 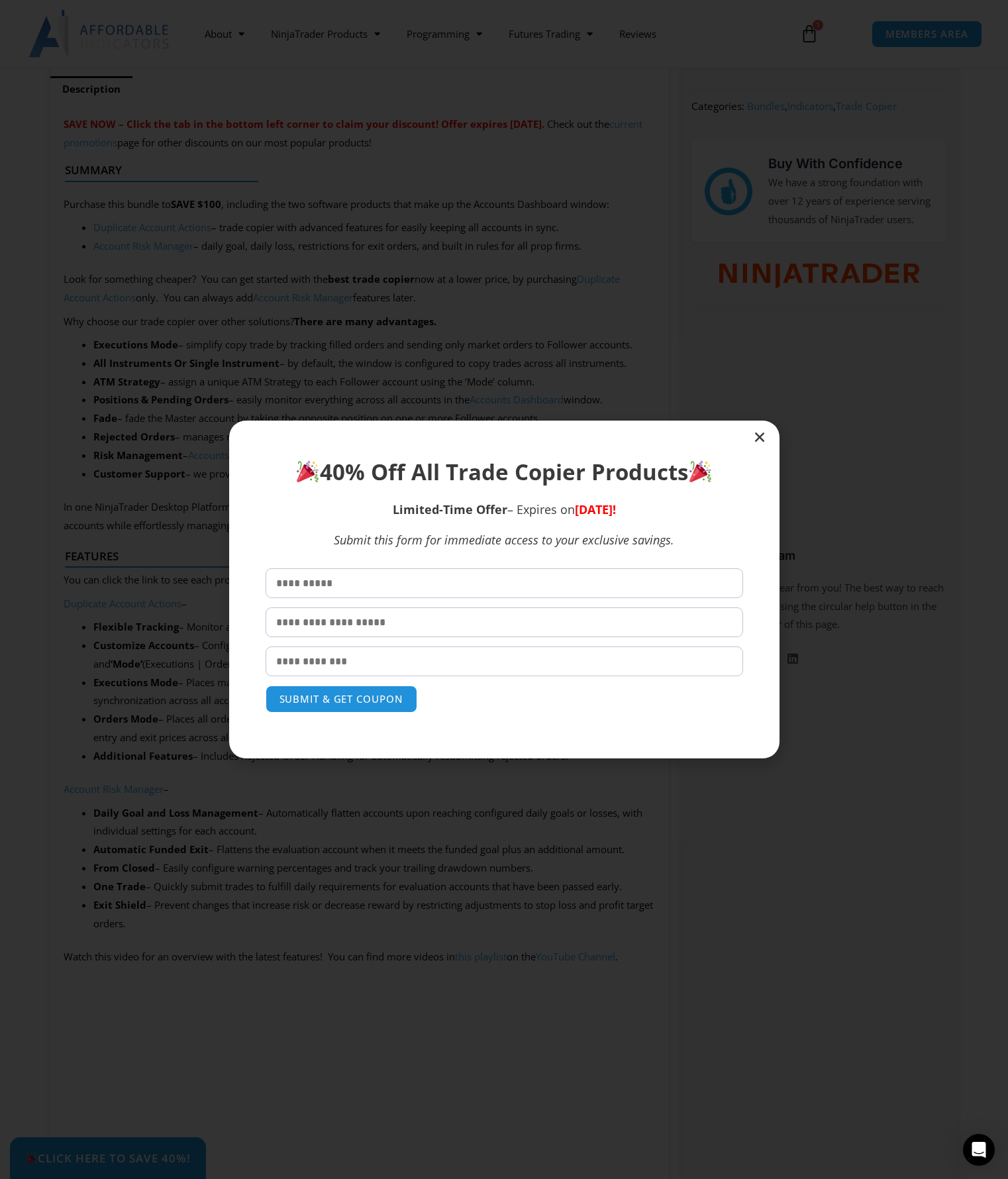 I want to click on div: Open Intercom Messenger, so click(x=979, y=1149).